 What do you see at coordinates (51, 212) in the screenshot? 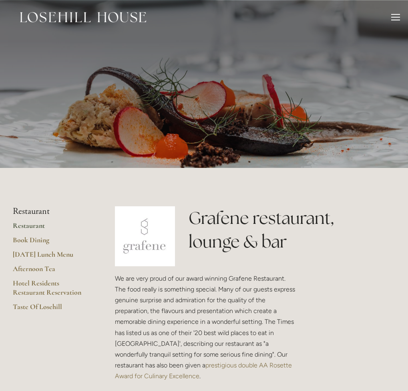
I see `li: Restaurant` at bounding box center [51, 212].